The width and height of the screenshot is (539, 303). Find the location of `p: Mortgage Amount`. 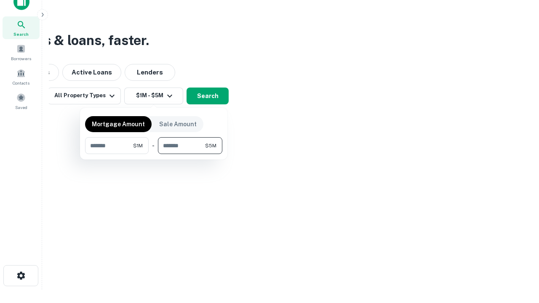

p: Mortgage Amount is located at coordinates (118, 124).